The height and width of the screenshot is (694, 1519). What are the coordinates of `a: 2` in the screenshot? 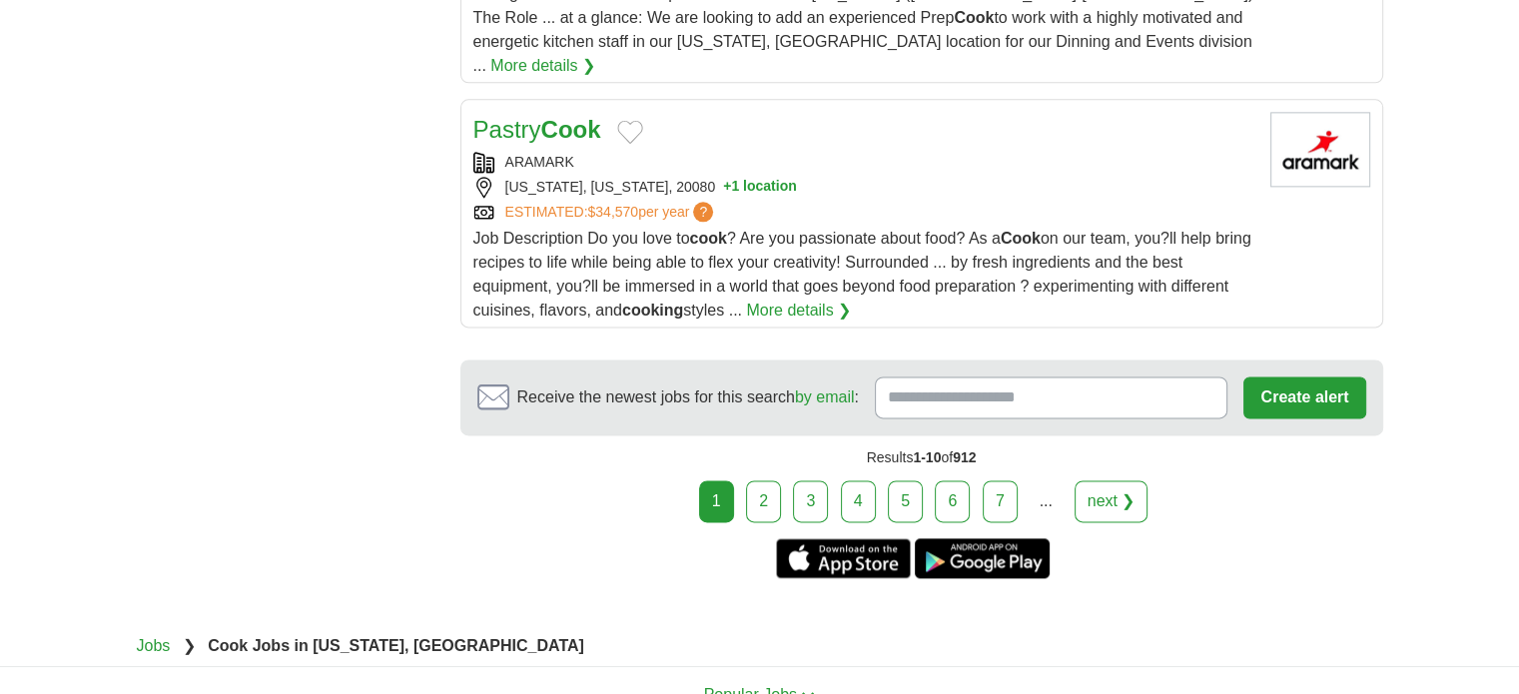 It's located at (763, 501).